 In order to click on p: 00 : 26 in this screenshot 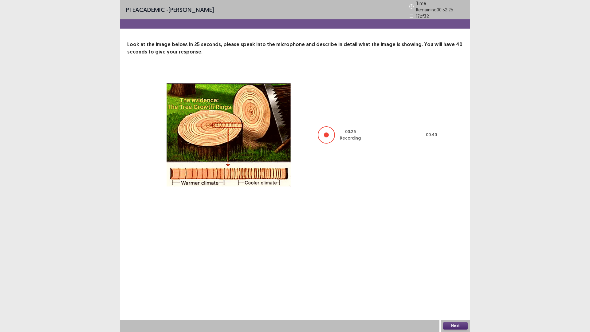, I will do `click(350, 131)`.